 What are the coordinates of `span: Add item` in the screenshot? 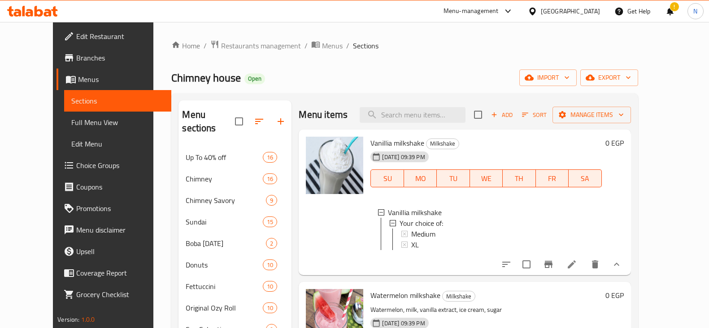 It's located at (502, 115).